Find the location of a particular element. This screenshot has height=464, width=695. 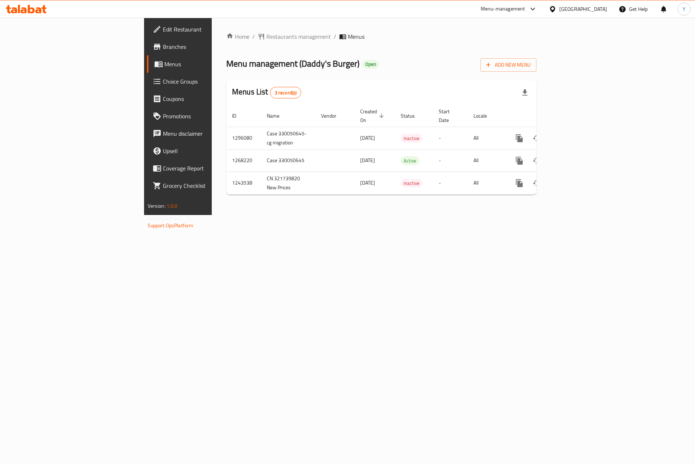

table: enhanced table is located at coordinates (406, 150).